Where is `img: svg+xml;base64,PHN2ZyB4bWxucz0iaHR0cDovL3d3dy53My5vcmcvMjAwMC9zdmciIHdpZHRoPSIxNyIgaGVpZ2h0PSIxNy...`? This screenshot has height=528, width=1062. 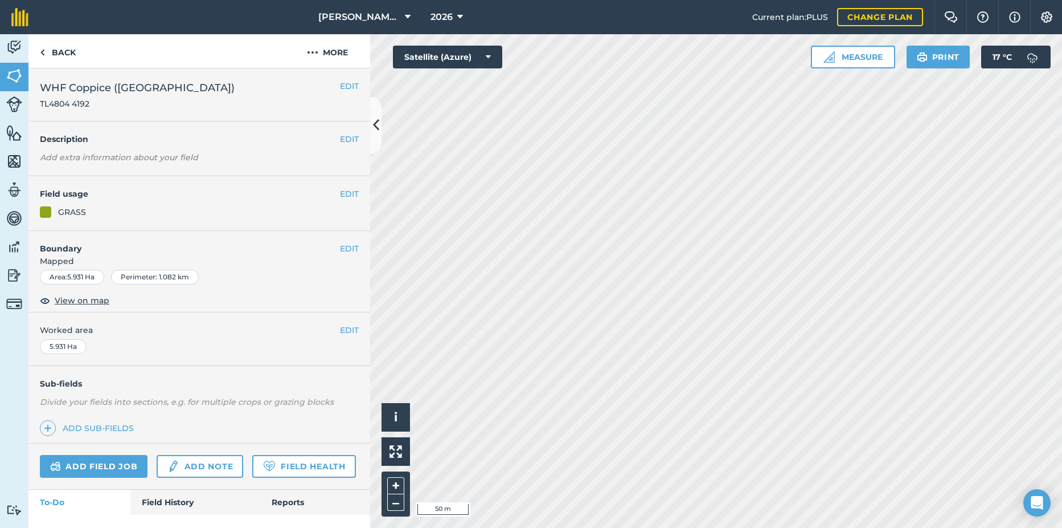
img: svg+xml;base64,PHN2ZyB4bWxucz0iaHR0cDovL3d3dy53My5vcmcvMjAwMC9zdmciIHdpZHRoPSIxNyIgaGVpZ2h0PSIxNy... is located at coordinates (1015, 17).